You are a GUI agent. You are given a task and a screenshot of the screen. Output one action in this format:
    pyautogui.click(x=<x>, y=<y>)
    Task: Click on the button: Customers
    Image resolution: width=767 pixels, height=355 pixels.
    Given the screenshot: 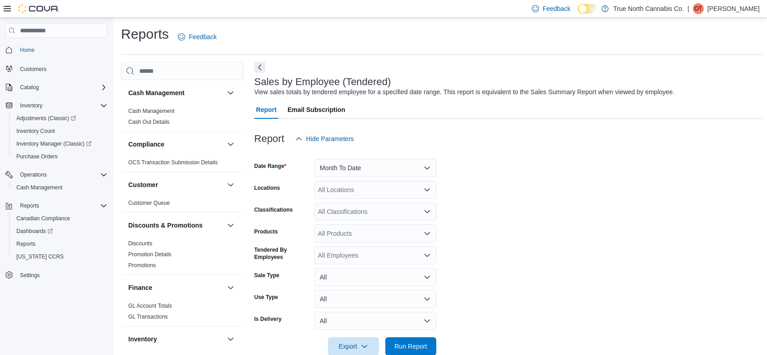 What is the action you would take?
    pyautogui.click(x=56, y=68)
    